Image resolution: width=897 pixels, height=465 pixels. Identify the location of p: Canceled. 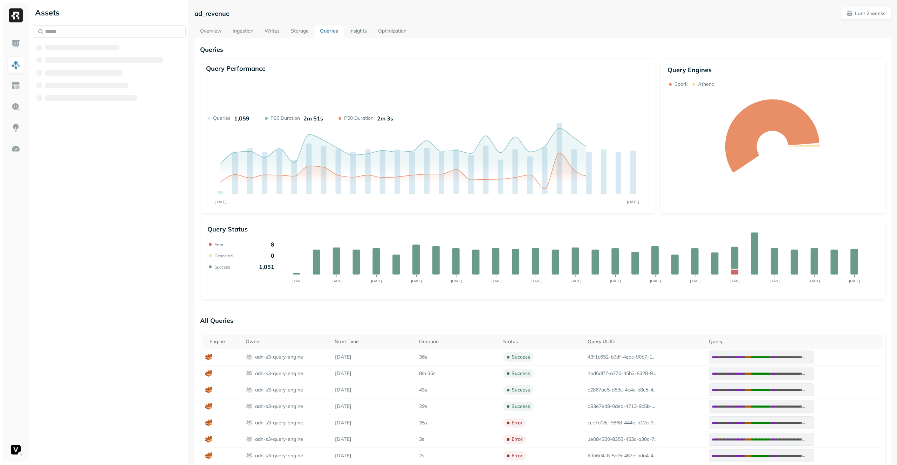
(224, 256).